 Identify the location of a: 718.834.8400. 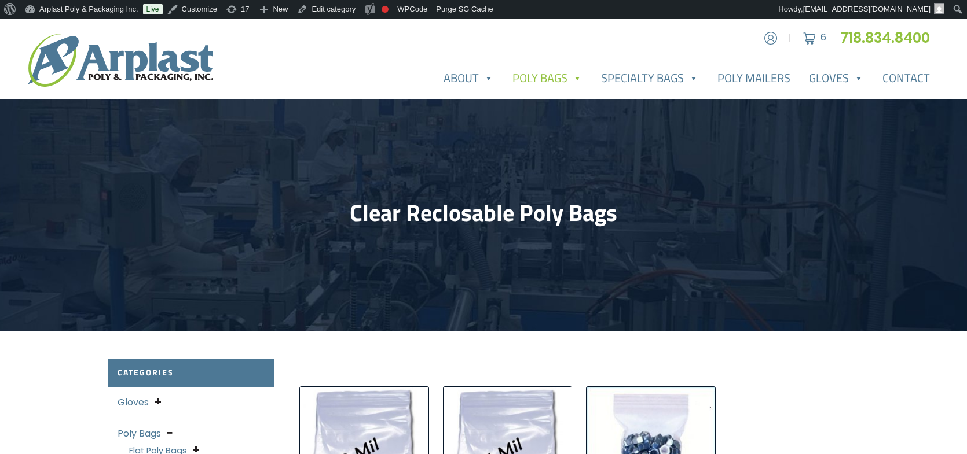
(889, 38).